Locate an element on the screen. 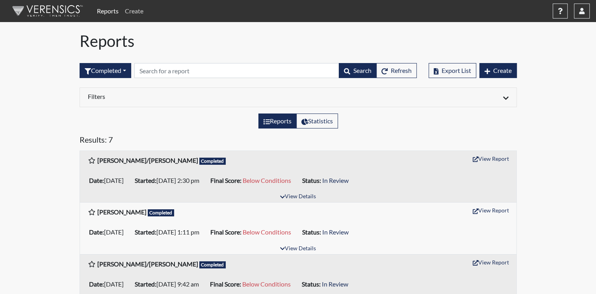  div: Click to expand/collapse filters is located at coordinates (298, 97).